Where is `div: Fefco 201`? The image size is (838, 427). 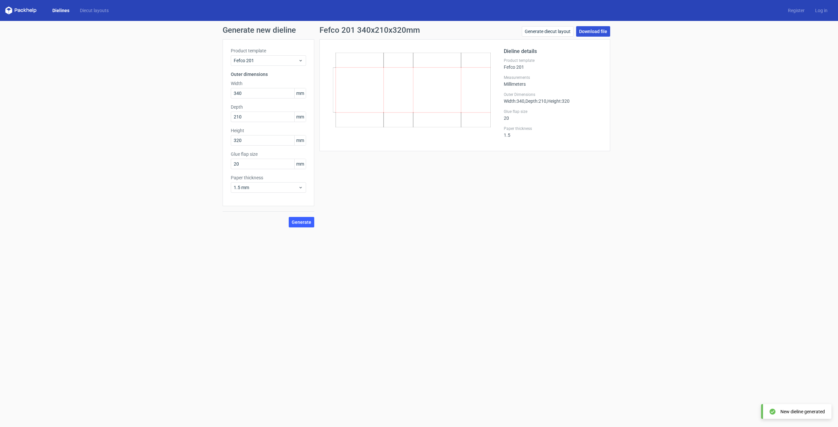 div: Fefco 201 is located at coordinates (553, 64).